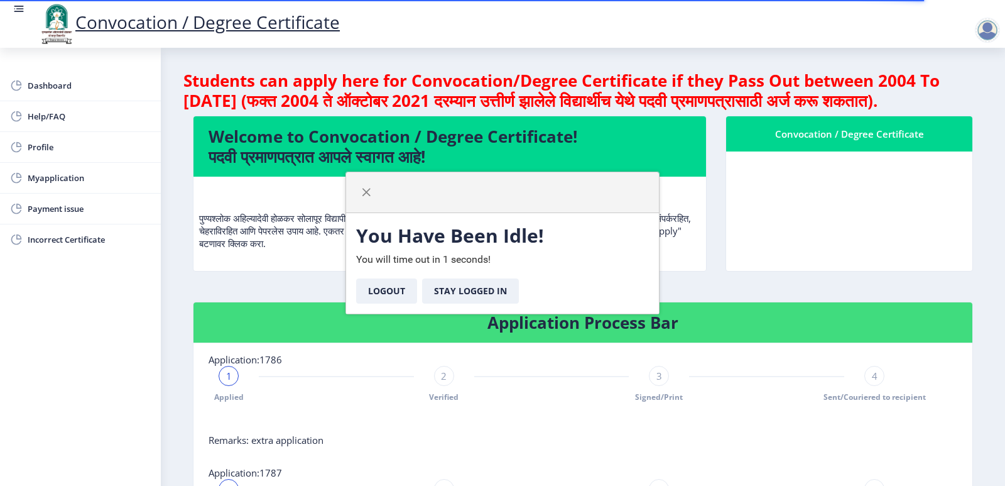  I want to click on span: Dashboard, so click(89, 85).